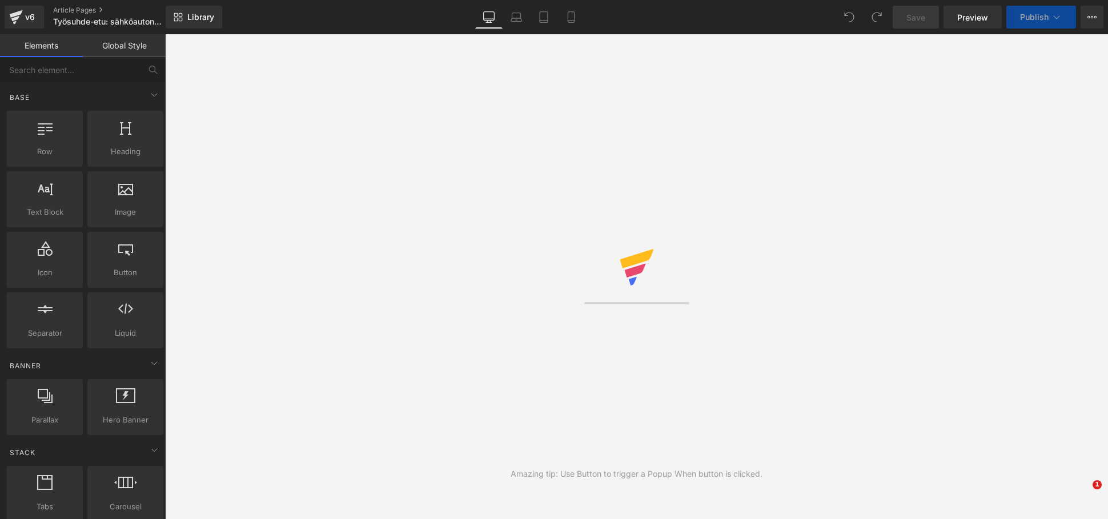  Describe the element at coordinates (916, 17) in the screenshot. I see `span: Save` at that location.